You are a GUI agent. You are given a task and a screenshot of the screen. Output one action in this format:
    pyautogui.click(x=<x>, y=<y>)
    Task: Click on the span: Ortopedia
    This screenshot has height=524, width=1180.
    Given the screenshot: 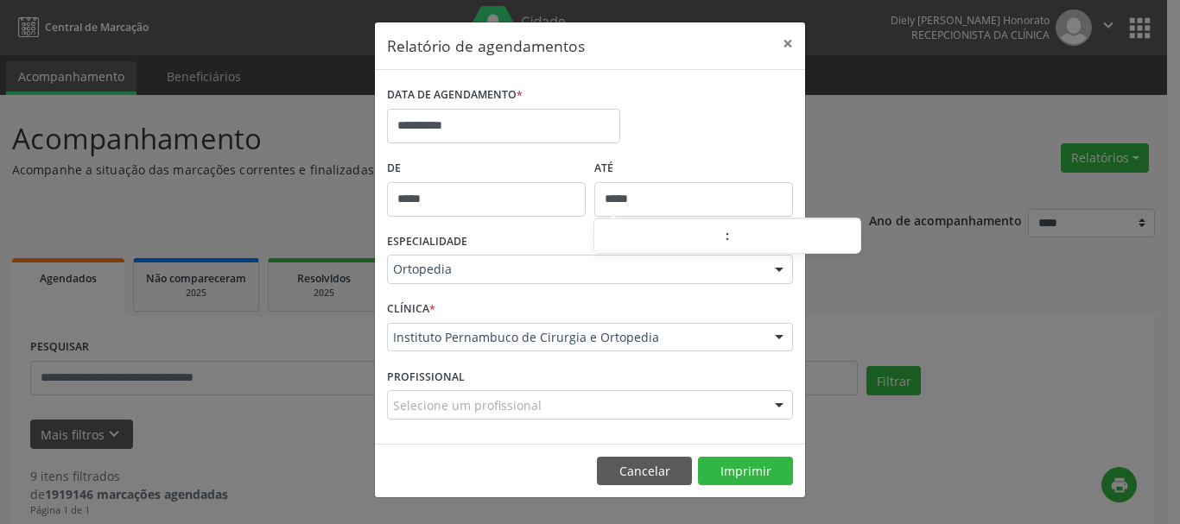 What is the action you would take?
    pyautogui.click(x=575, y=270)
    